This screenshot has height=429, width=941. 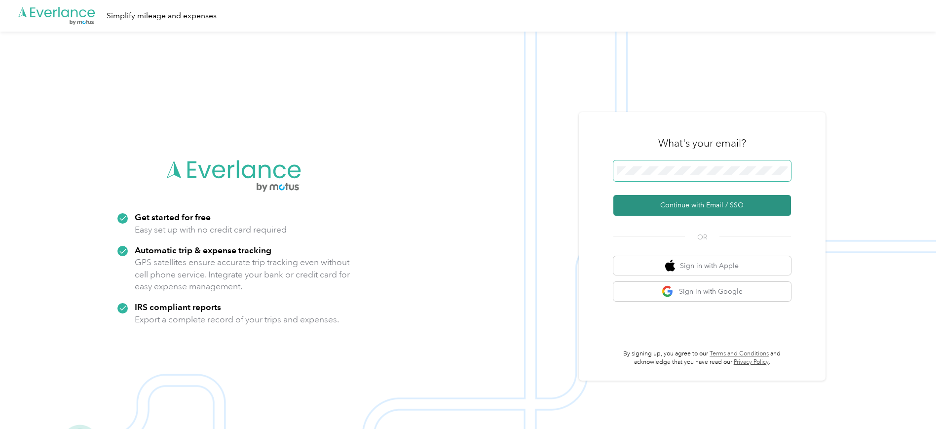 What do you see at coordinates (702, 265) in the screenshot?
I see `button: apple logoSign in with Apple` at bounding box center [702, 265].